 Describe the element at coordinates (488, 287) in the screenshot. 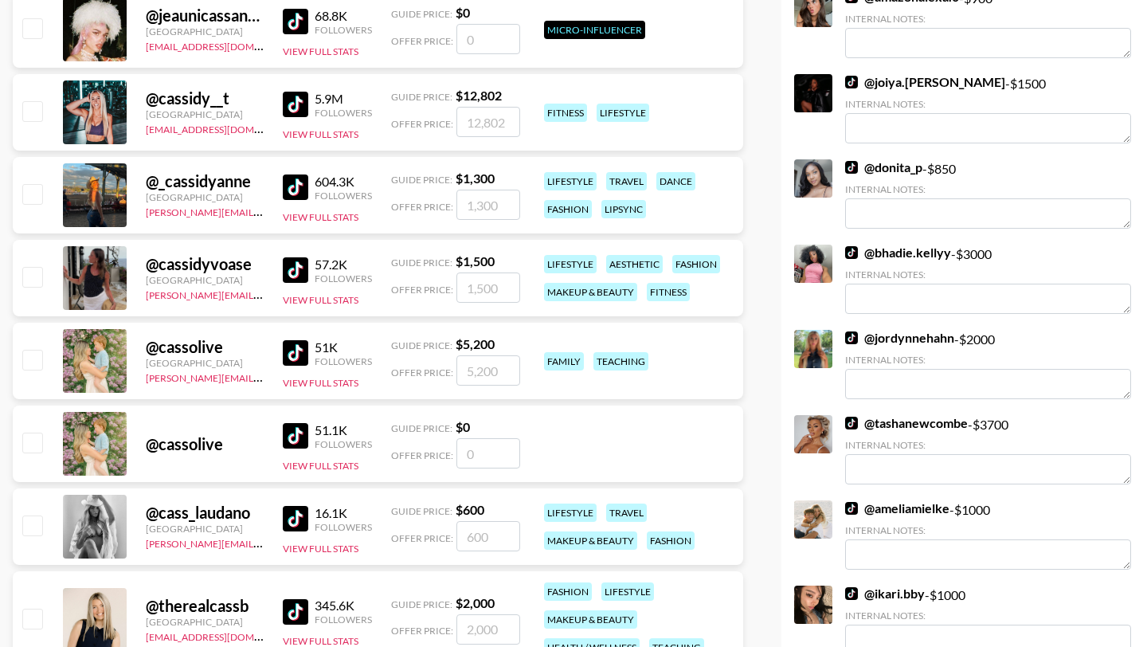

I see `input: 1,500` at that location.